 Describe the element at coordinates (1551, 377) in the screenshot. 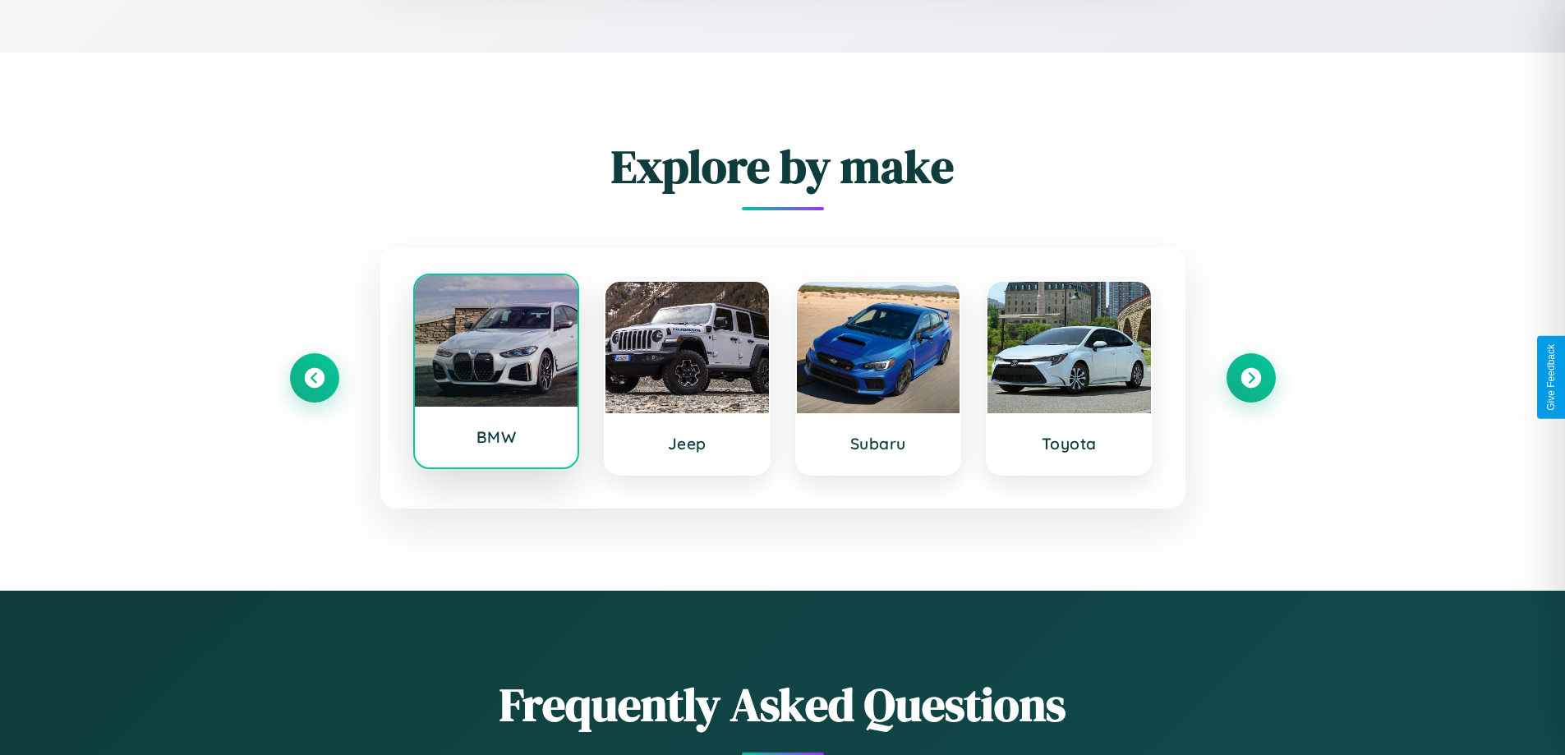

I see `div: Give Feedback` at that location.